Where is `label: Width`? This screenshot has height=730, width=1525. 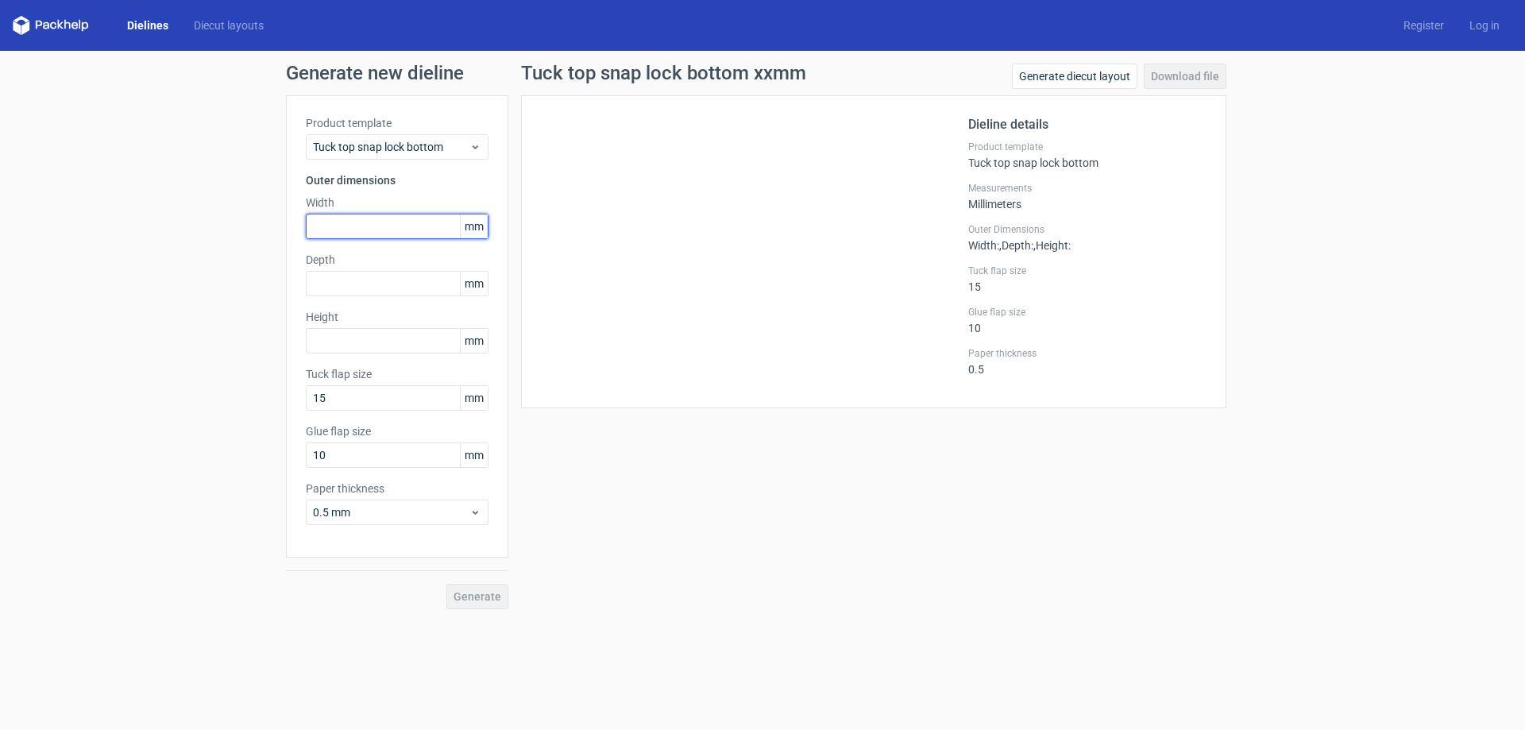 label: Width is located at coordinates (397, 203).